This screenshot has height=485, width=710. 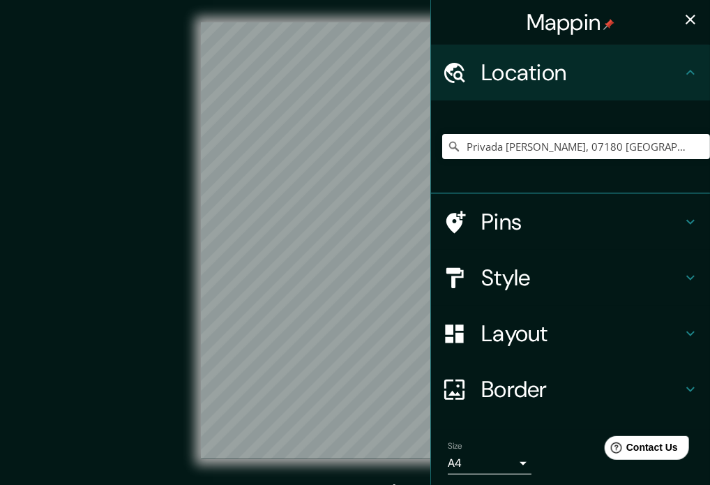 I want to click on div: Style, so click(x=571, y=278).